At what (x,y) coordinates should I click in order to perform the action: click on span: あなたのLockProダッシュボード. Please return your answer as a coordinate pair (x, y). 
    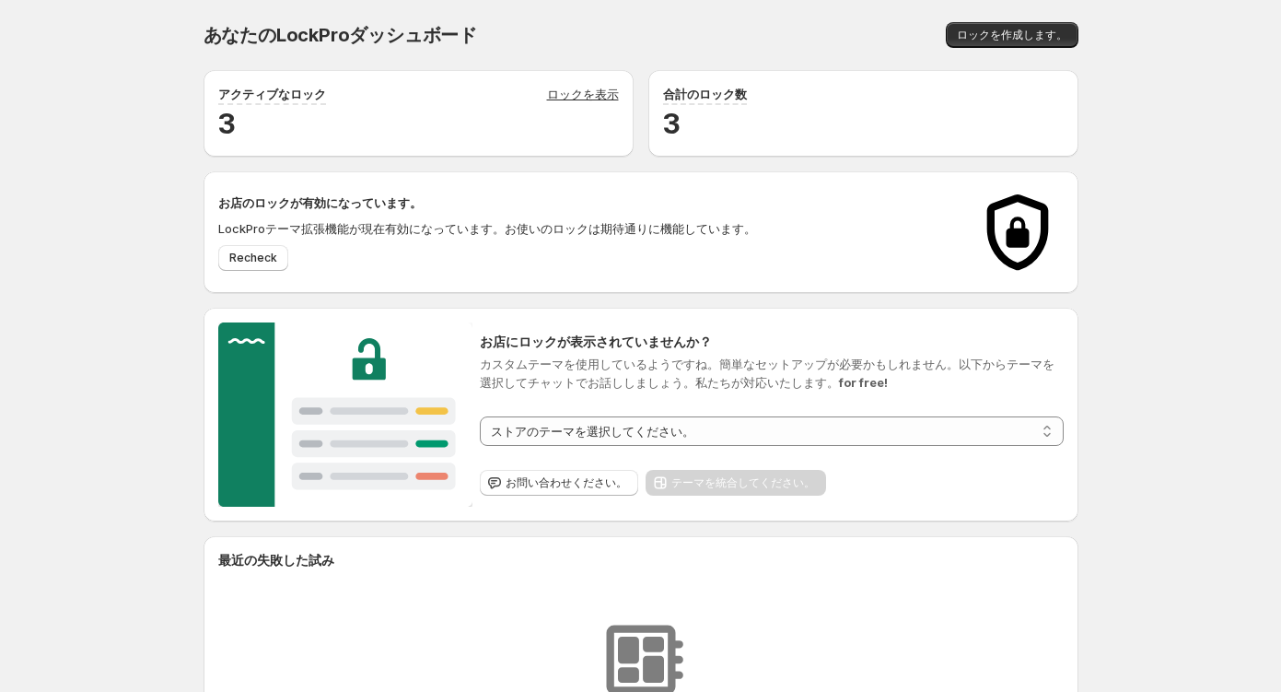
    Looking at the image, I should click on (340, 35).